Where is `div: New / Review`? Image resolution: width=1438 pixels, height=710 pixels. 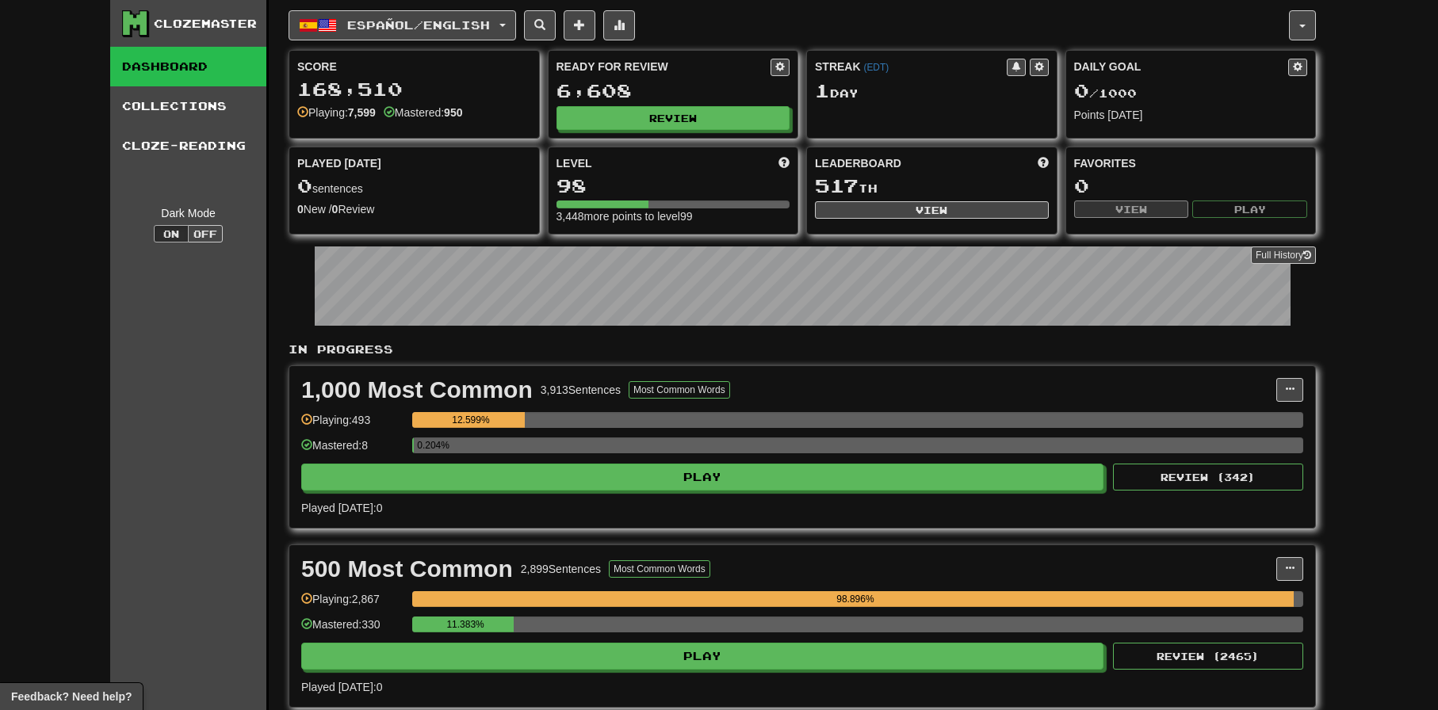 div: New / Review is located at coordinates (414, 209).